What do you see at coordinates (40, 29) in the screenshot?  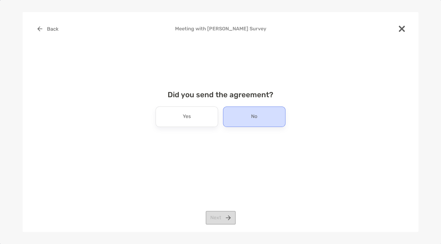 I see `img: button icon` at bounding box center [40, 29].